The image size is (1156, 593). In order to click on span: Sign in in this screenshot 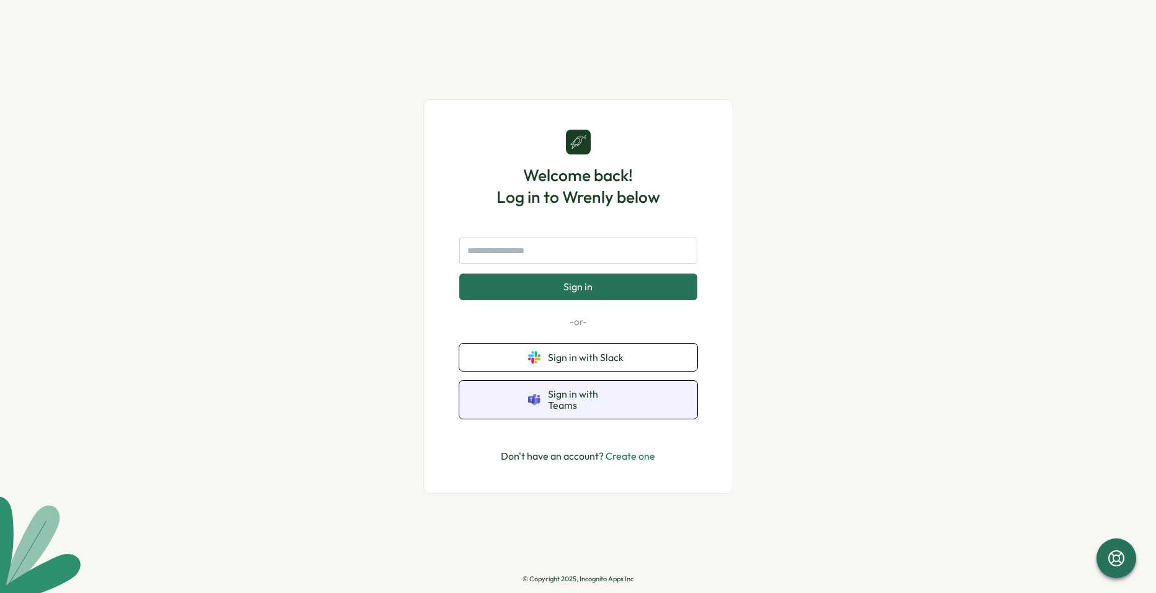, I will do `click(578, 286)`.